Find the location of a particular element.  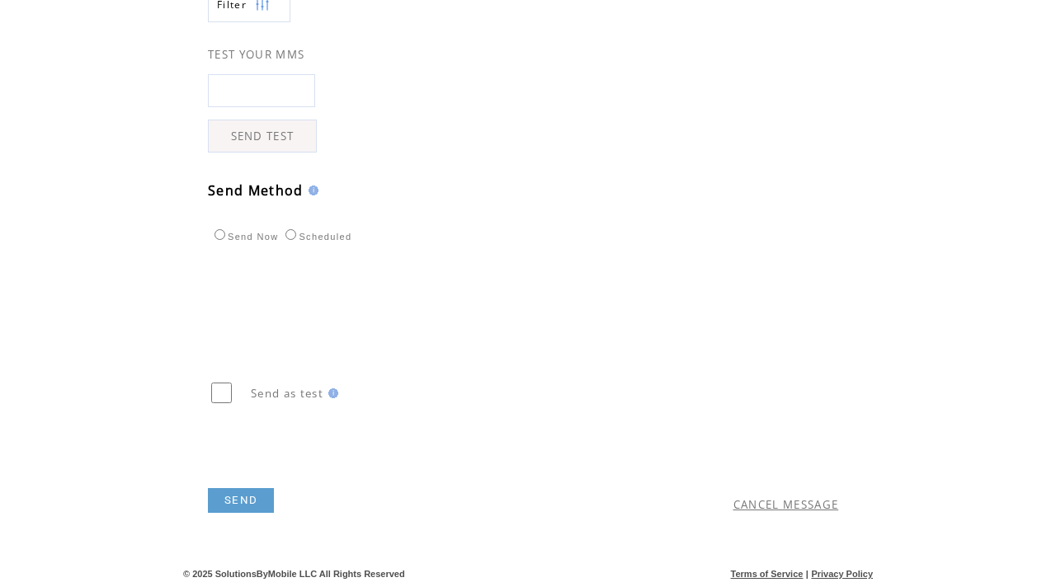

span: Send as test is located at coordinates (287, 393).